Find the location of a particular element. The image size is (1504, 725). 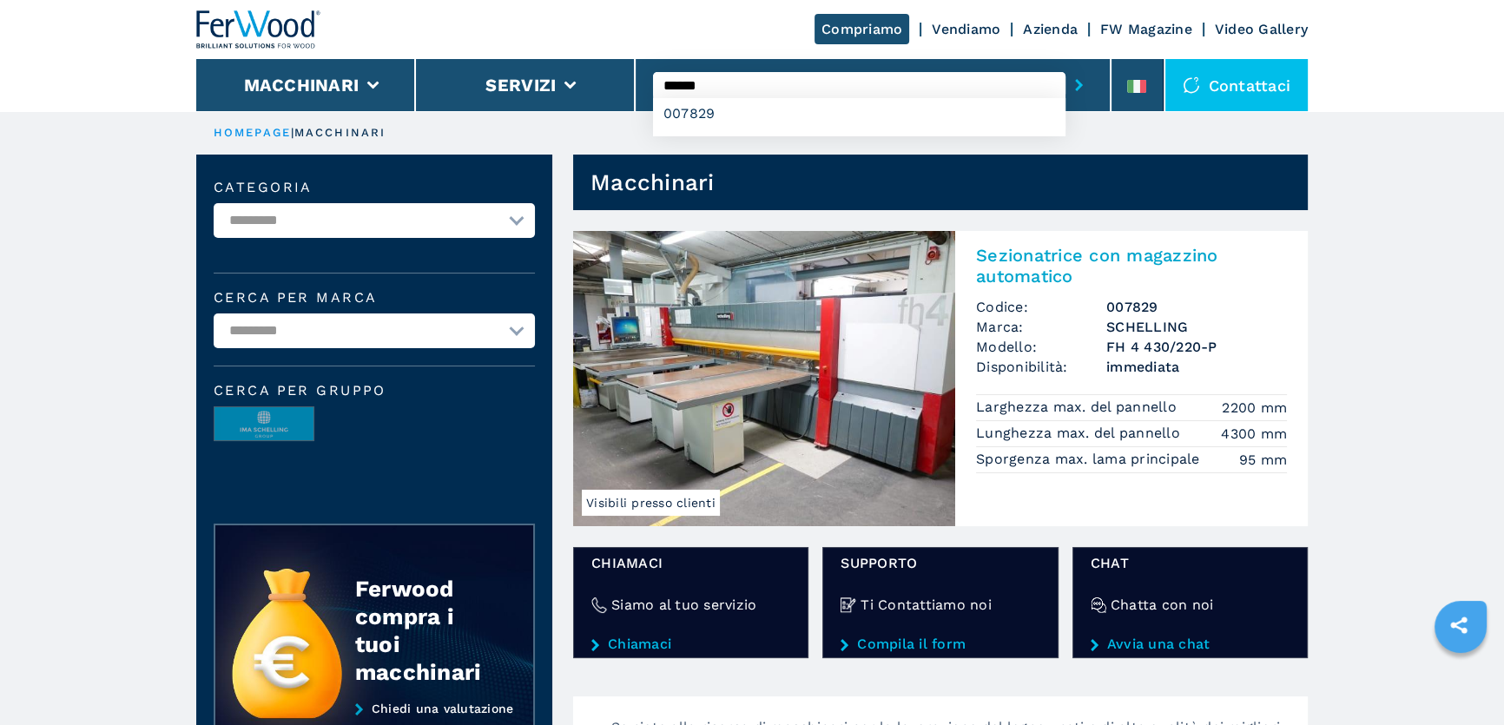

a: Sezionatrice con magazzino automatico SCHELLING FH 4 430/220-PVisibili presso clientiSezionatrice... is located at coordinates (941, 379).